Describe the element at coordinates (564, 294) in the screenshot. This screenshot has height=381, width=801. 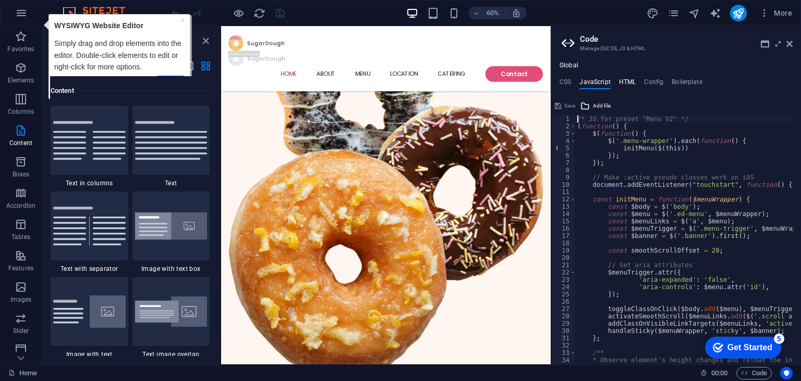
I see `div: 25` at that location.